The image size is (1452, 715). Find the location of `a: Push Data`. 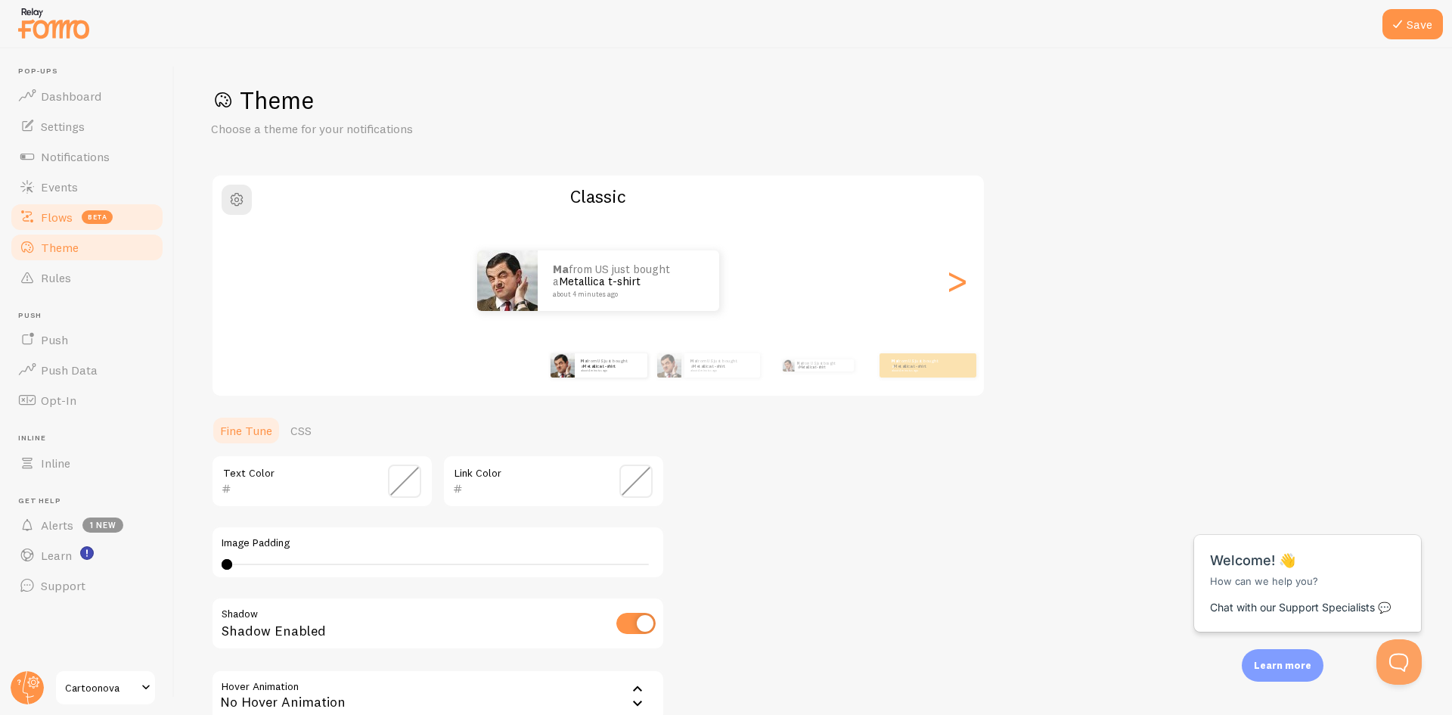

a: Push Data is located at coordinates (87, 370).